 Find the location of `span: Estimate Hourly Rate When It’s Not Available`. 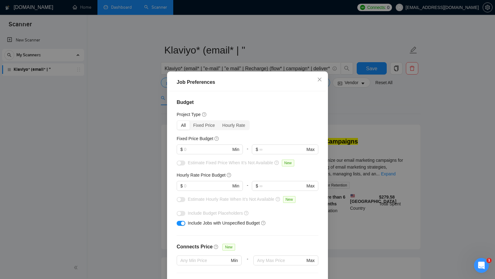

span: Estimate Hourly Rate When It’s Not Available is located at coordinates (231, 199).